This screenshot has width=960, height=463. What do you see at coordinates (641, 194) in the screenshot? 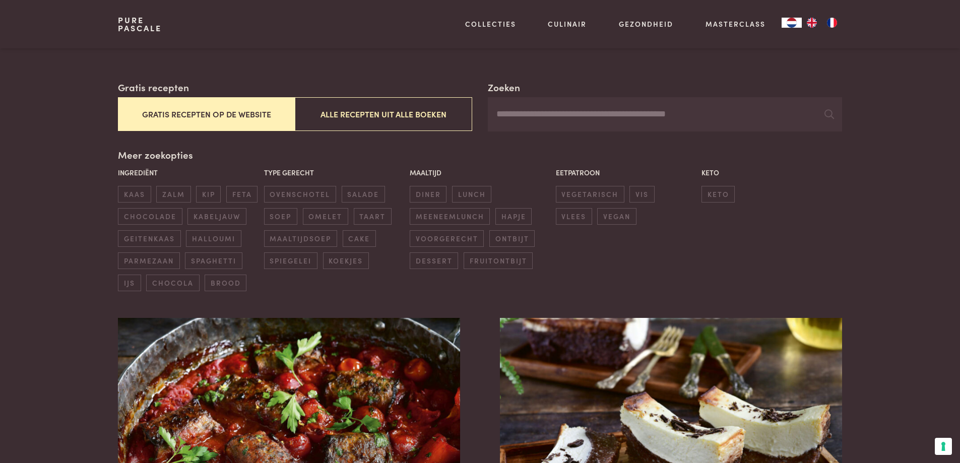
I see `span: vis` at bounding box center [641, 194].